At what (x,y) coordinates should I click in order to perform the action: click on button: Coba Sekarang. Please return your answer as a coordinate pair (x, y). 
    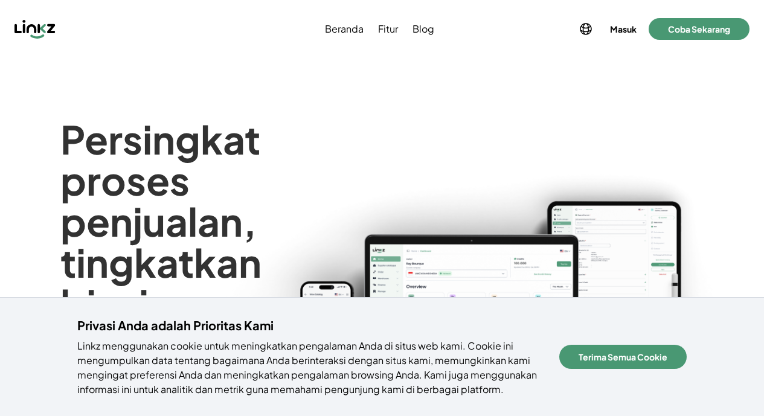
    Looking at the image, I should click on (699, 29).